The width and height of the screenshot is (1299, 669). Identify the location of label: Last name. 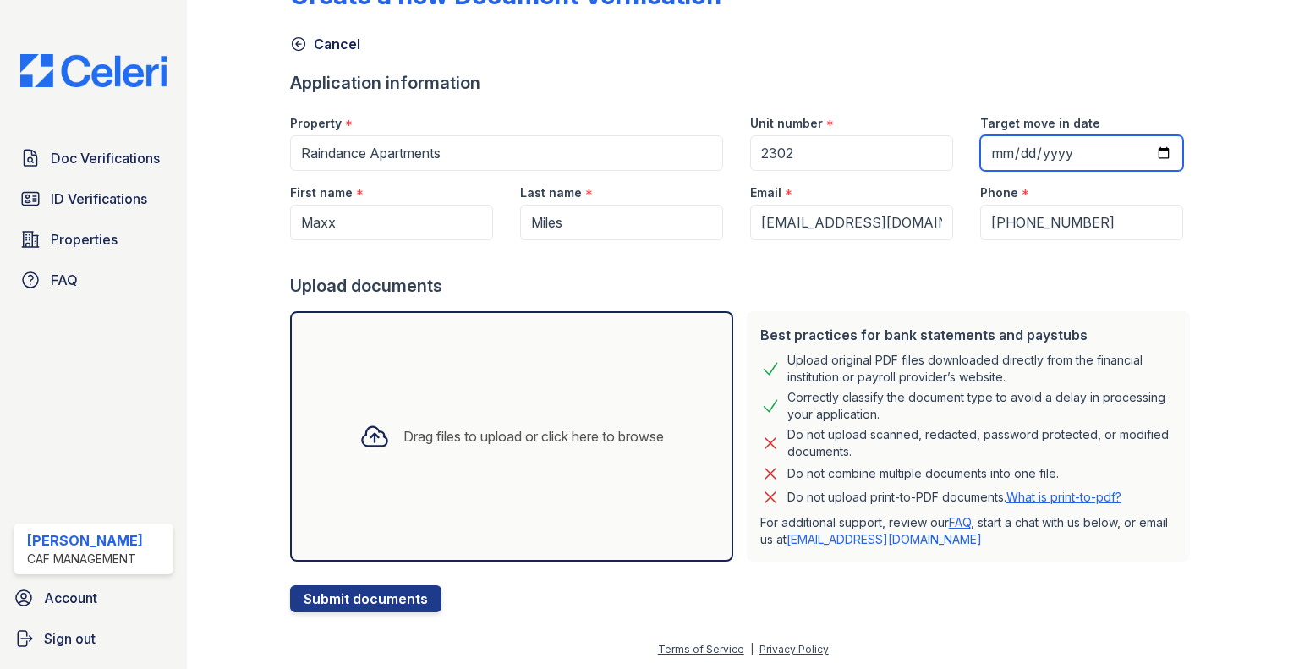
(551, 193).